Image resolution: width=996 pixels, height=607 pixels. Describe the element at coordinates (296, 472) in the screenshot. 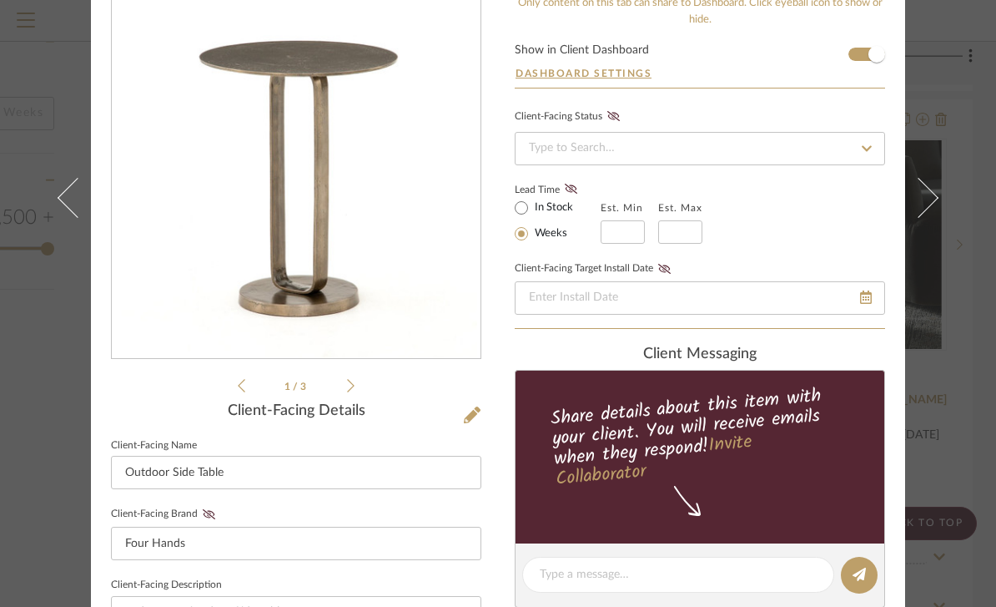

I see `input: Enter Client-Facing Item Name` at that location.